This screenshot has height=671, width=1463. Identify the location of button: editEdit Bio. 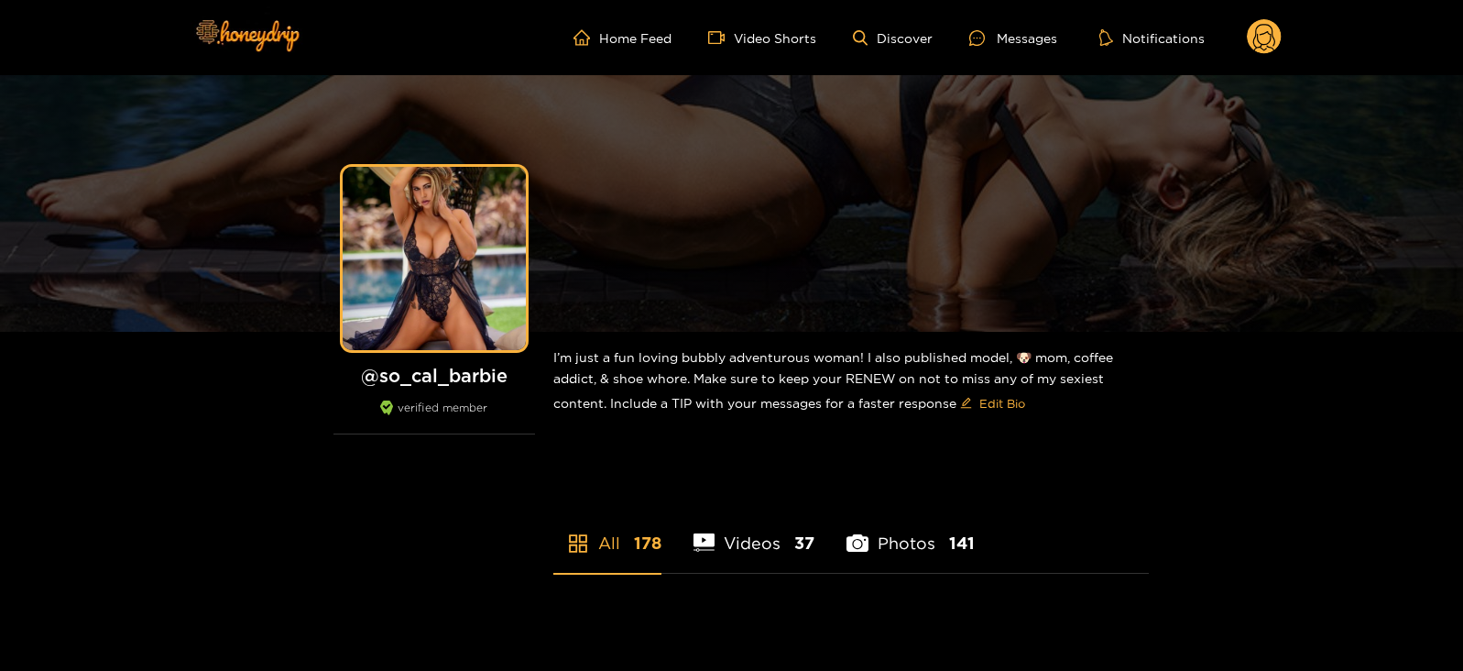
(992, 403).